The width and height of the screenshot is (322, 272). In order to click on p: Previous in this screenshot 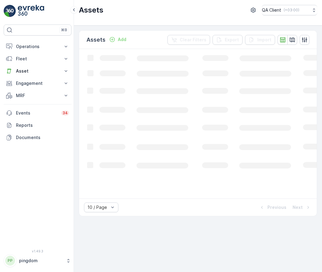, I will do `click(277, 208)`.